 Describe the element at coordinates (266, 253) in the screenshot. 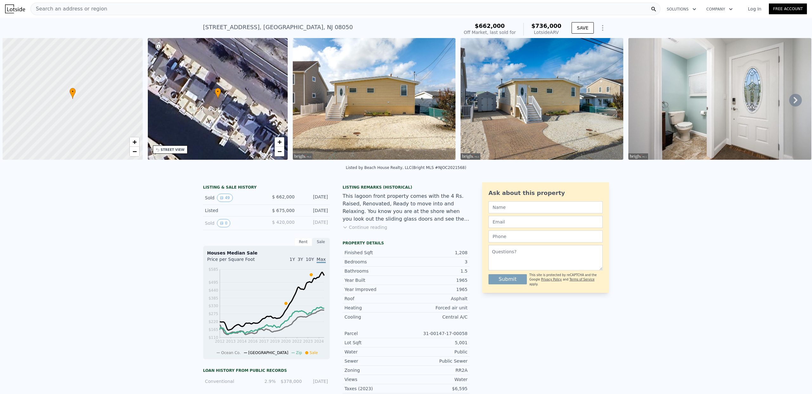

I see `div: Houses Median Sale` at that location.